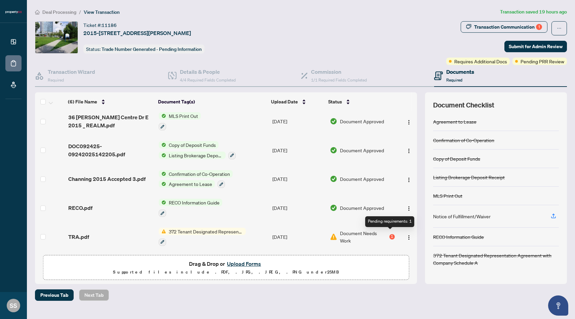 The image size is (575, 319). I want to click on span: Channing 2015 Accepted 3.pdf, so click(107, 179).